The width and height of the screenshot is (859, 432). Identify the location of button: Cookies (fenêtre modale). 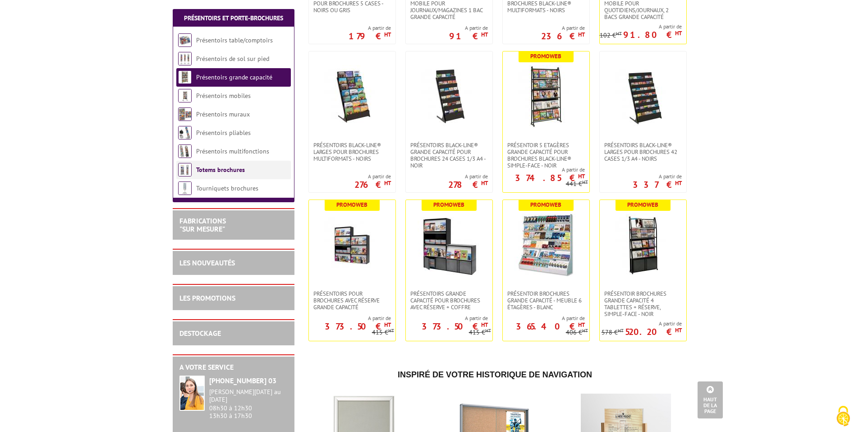
(843, 416).